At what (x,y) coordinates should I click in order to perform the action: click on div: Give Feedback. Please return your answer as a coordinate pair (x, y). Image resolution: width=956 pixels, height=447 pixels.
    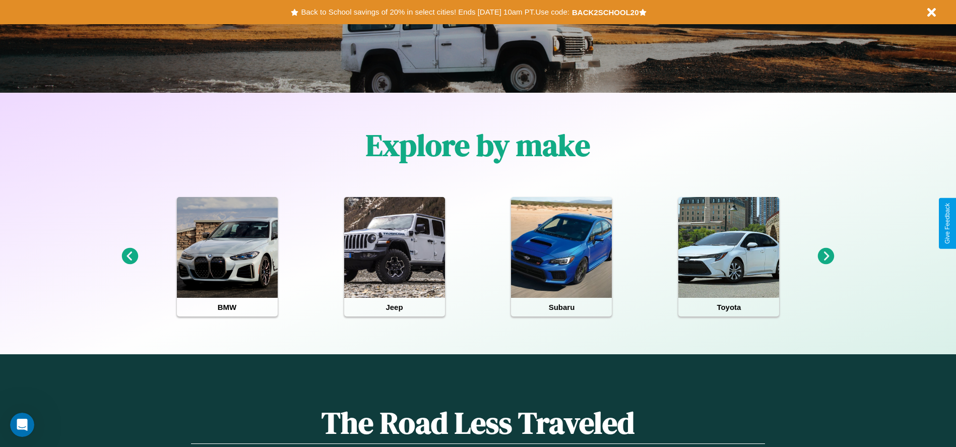
    Looking at the image, I should click on (947, 223).